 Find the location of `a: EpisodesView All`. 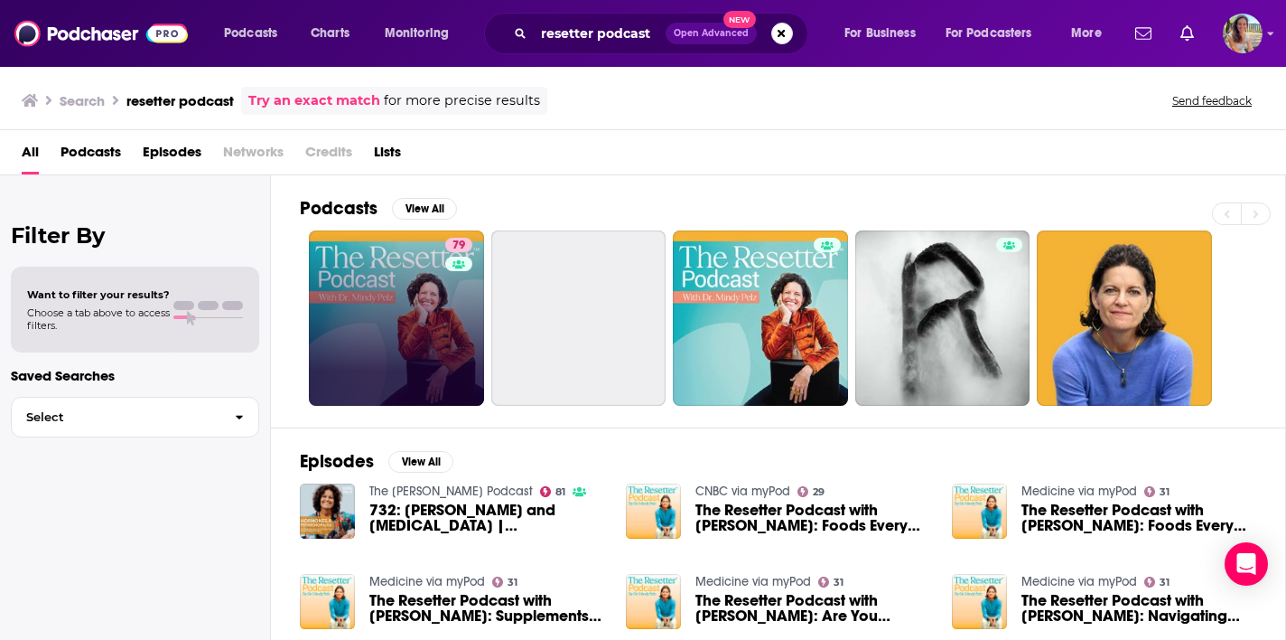

a: EpisodesView All is located at coordinates (377, 461).